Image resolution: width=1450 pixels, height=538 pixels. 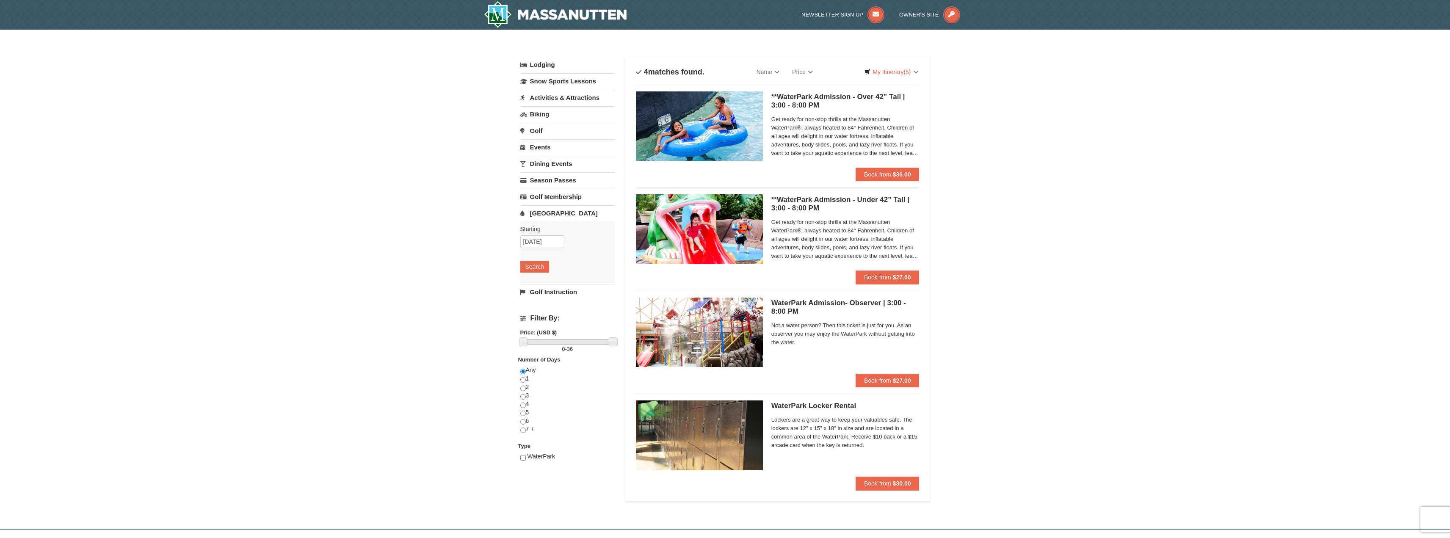 I want to click on a: Price, so click(x=802, y=72).